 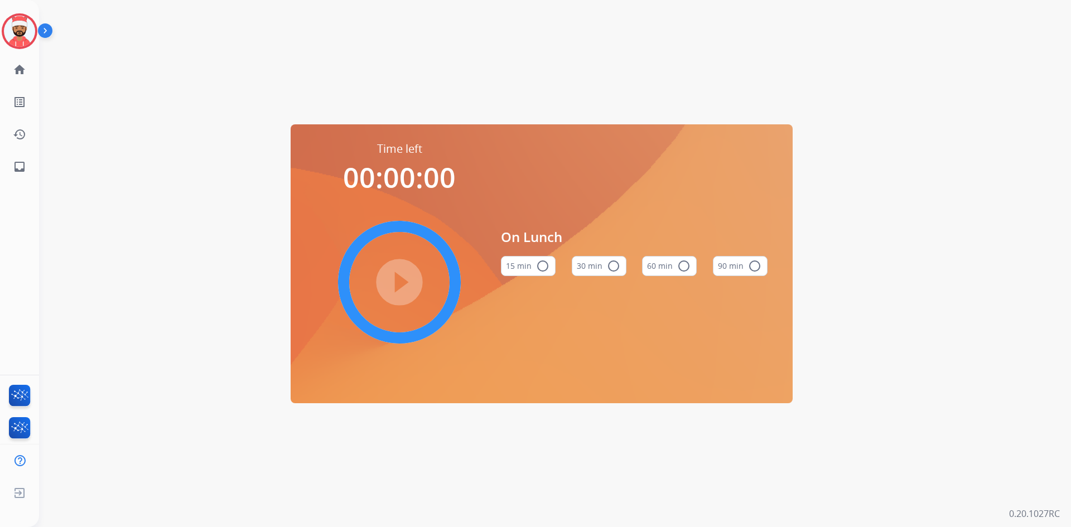 I want to click on button: 90 min, so click(x=740, y=266).